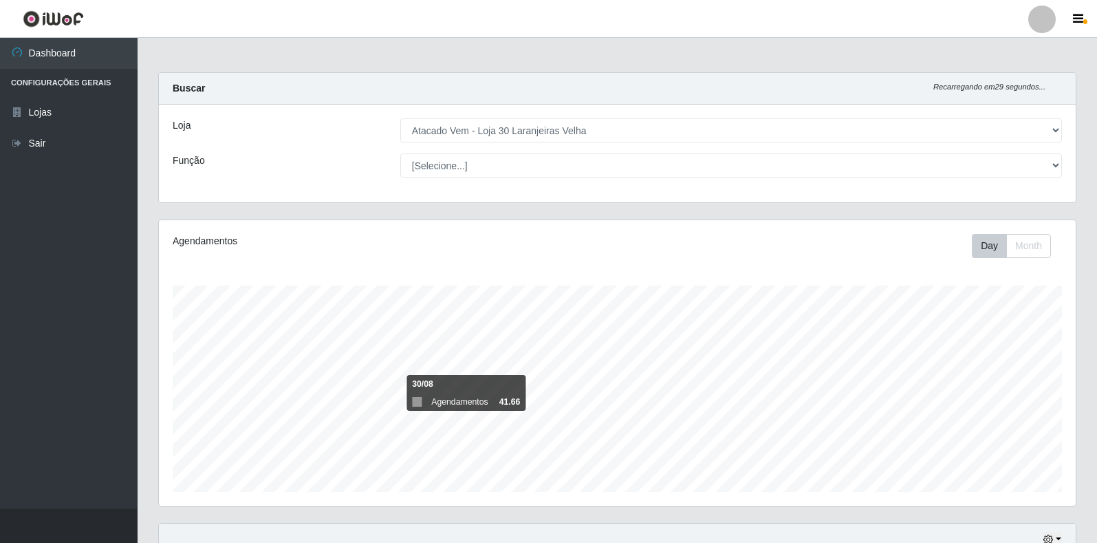 Image resolution: width=1097 pixels, height=543 pixels. Describe the element at coordinates (189, 160) in the screenshot. I see `label: Função` at that location.